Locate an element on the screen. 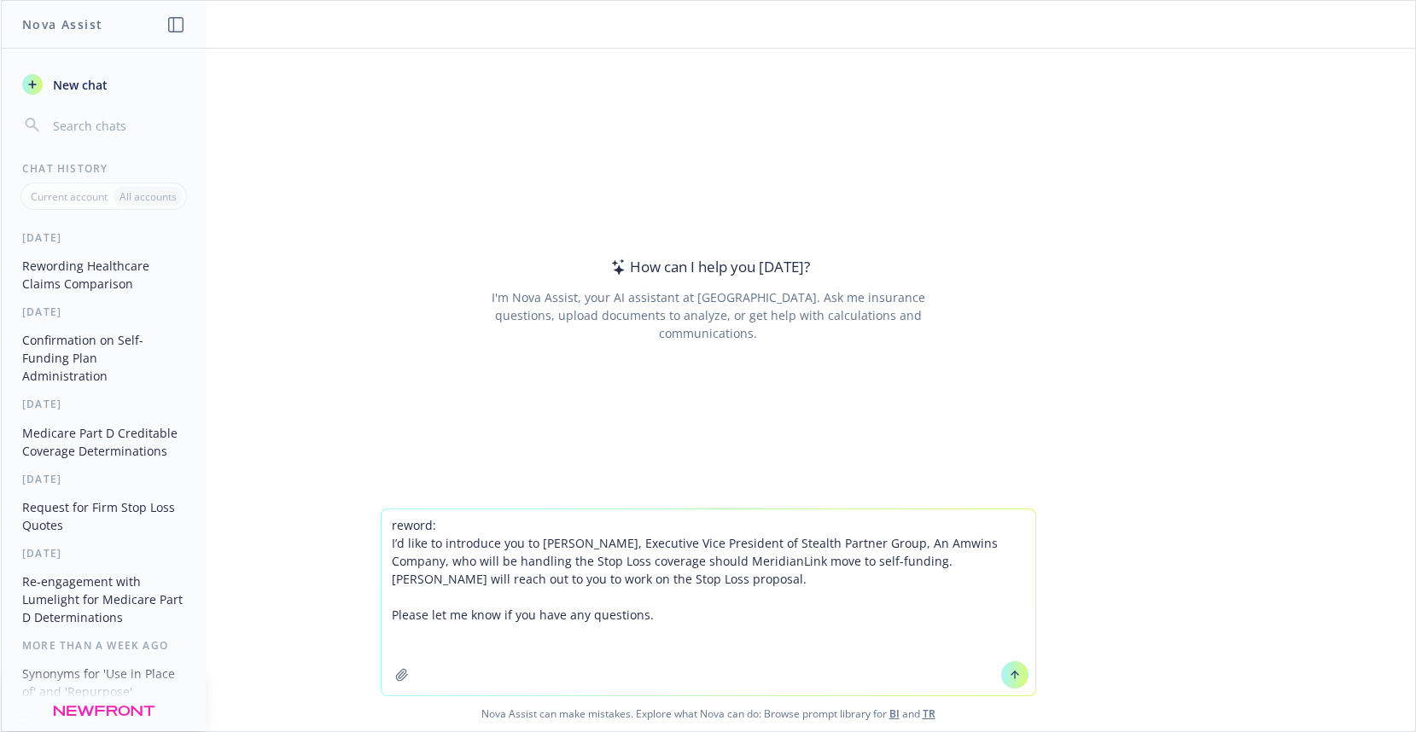 The image size is (1416, 732). a: TR is located at coordinates (929, 714).